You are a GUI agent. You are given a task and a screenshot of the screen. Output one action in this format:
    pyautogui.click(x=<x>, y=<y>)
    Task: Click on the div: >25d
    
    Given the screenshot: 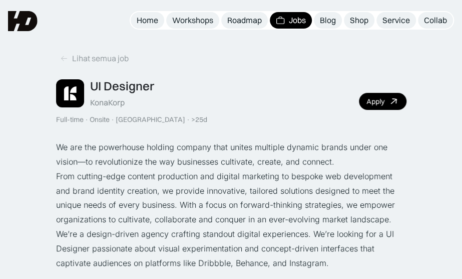 What is the action you would take?
    pyautogui.click(x=199, y=119)
    